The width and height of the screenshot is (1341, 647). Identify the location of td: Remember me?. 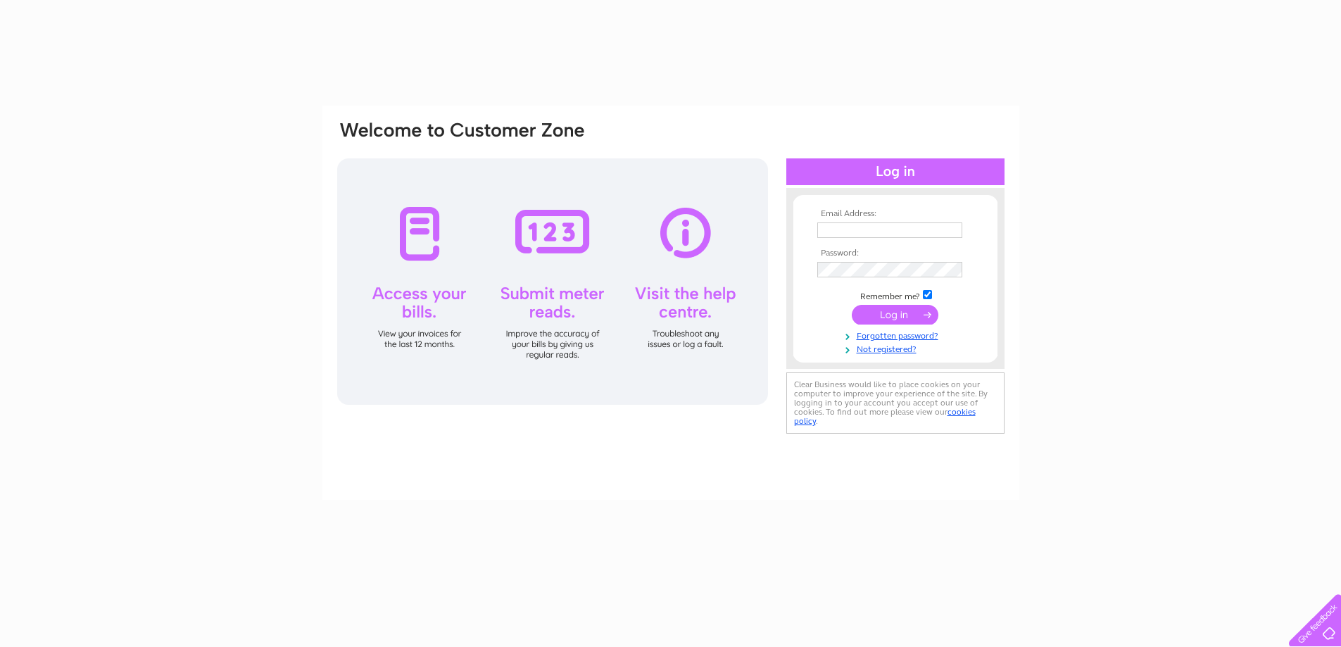
(895, 295).